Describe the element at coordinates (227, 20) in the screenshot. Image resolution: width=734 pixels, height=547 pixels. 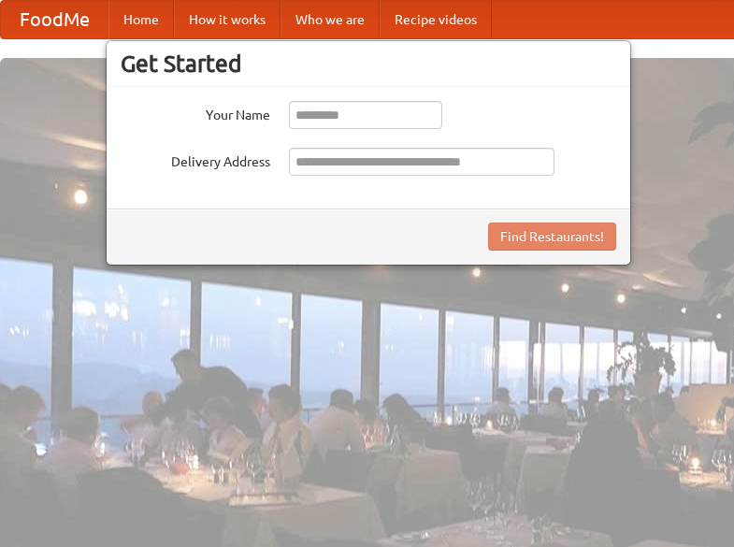
I see `a: How it works` at that location.